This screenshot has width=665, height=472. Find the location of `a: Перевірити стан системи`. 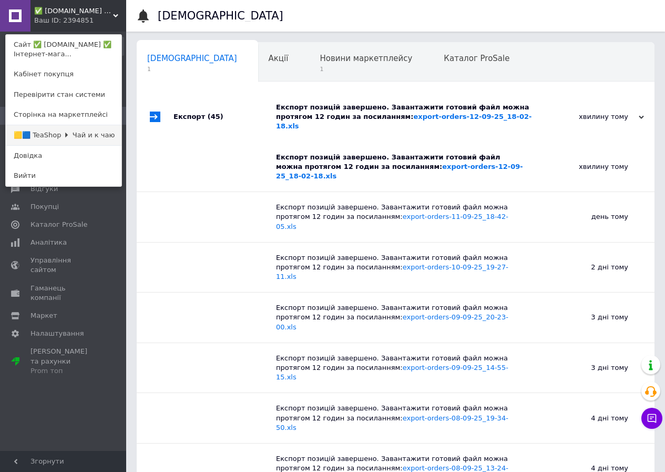

a: Перевірити стан системи is located at coordinates (64, 95).